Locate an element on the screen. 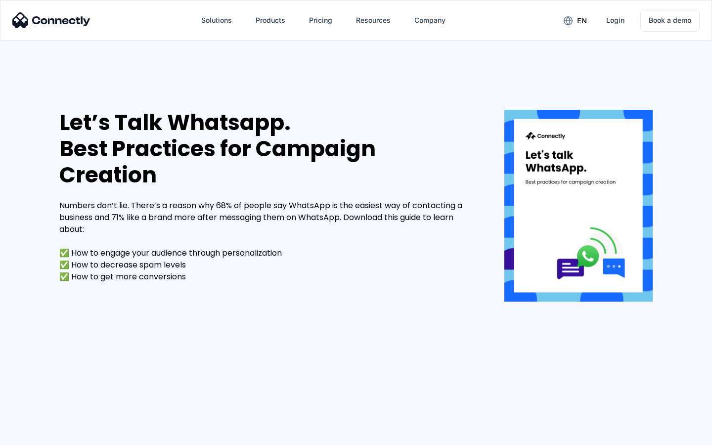 The image size is (712, 445). div: Products is located at coordinates (270, 20).